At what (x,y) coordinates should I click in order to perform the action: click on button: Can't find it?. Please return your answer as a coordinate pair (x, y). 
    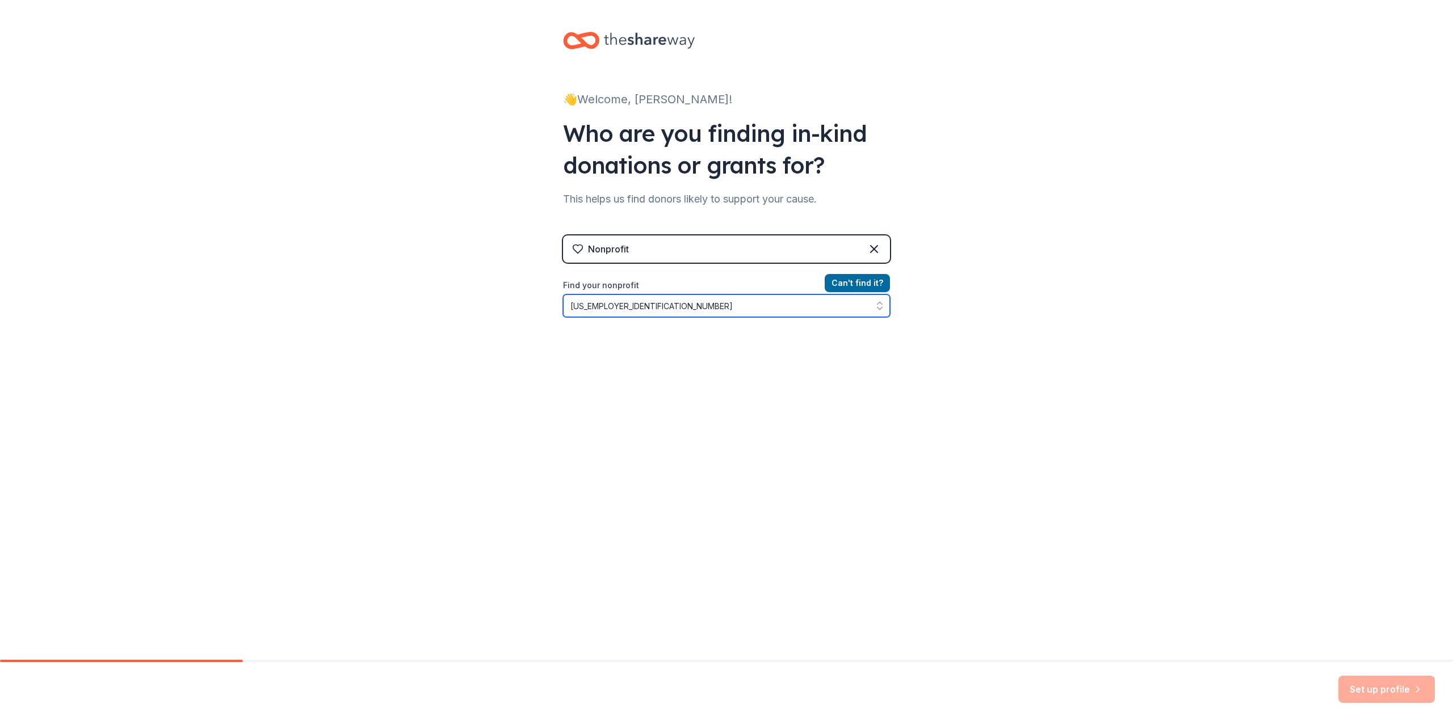
    Looking at the image, I should click on (857, 283).